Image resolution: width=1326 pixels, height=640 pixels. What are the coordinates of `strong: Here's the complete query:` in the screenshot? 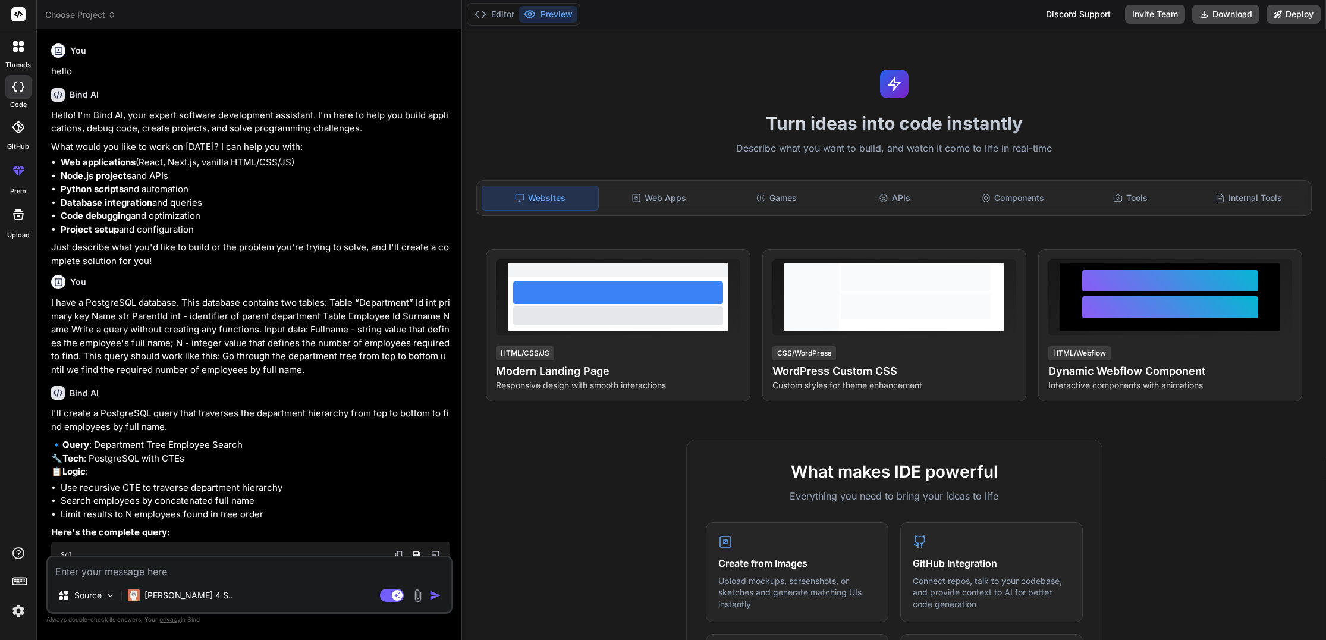 It's located at (111, 532).